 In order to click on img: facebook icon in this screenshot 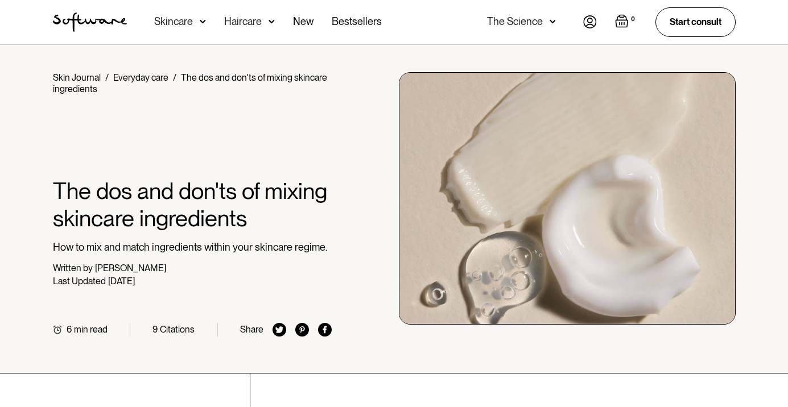, I will do `click(325, 330)`.